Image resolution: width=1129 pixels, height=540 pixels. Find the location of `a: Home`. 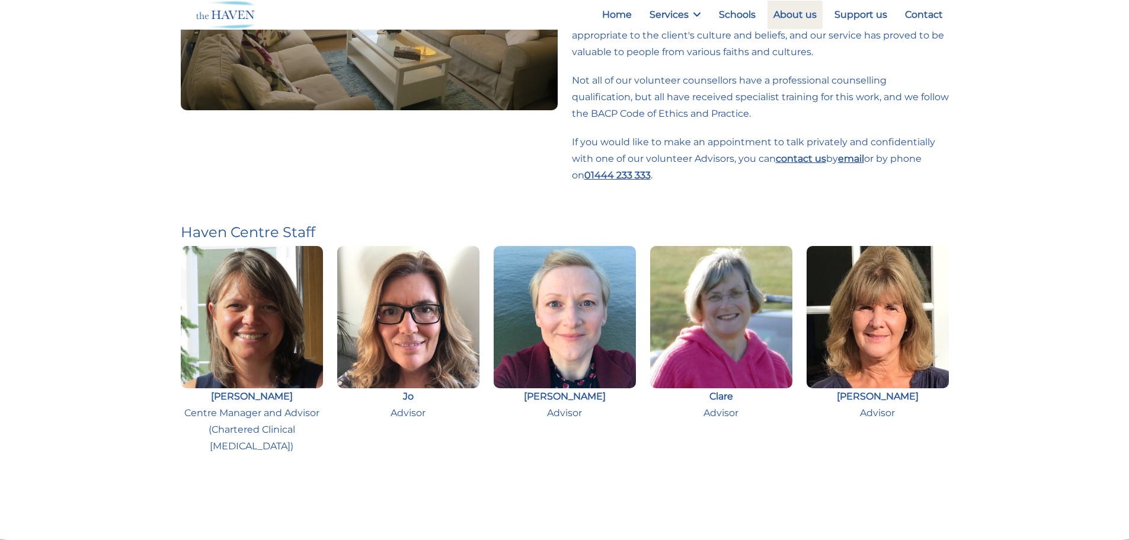

a: Home is located at coordinates (617, 15).